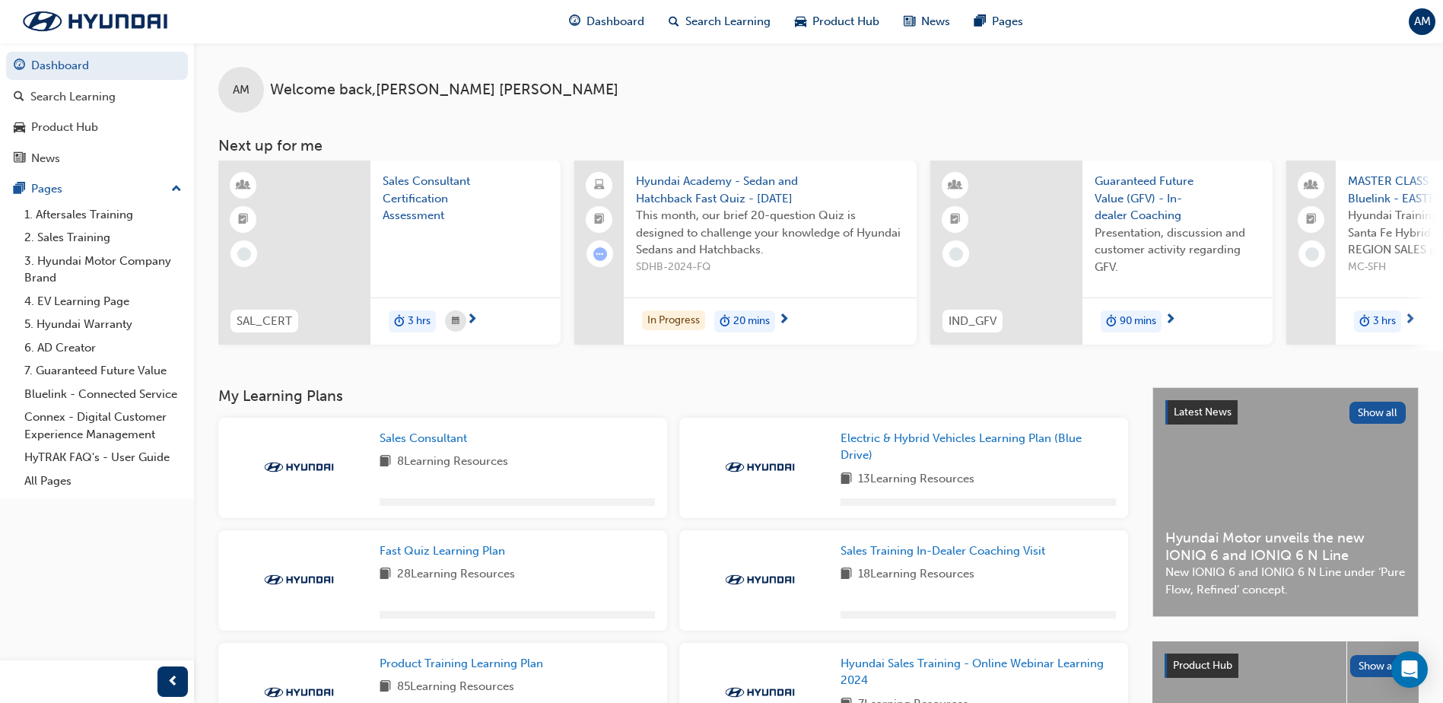 This screenshot has height=703, width=1443. What do you see at coordinates (606, 21) in the screenshot?
I see `a: guage-iconDashboard` at bounding box center [606, 21].